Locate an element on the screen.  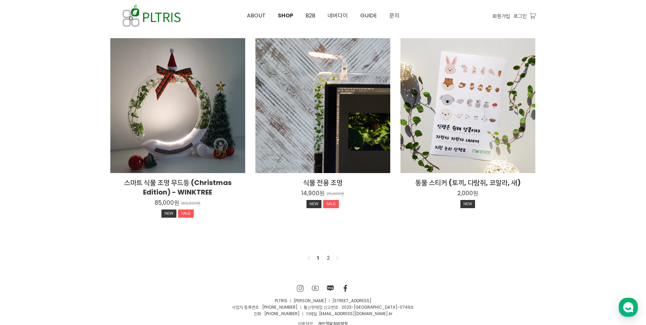
a: SHOP is located at coordinates (285, 16).